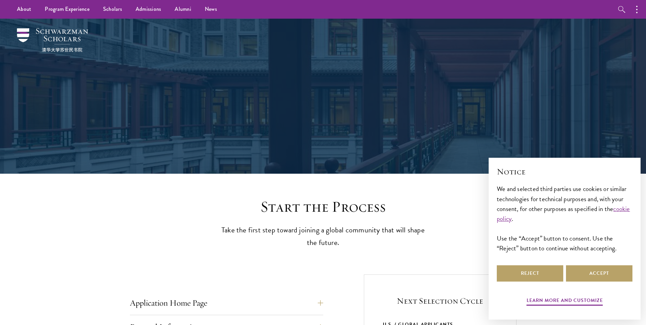 This screenshot has height=325, width=646. What do you see at coordinates (599, 273) in the screenshot?
I see `button: Accept` at bounding box center [599, 273].